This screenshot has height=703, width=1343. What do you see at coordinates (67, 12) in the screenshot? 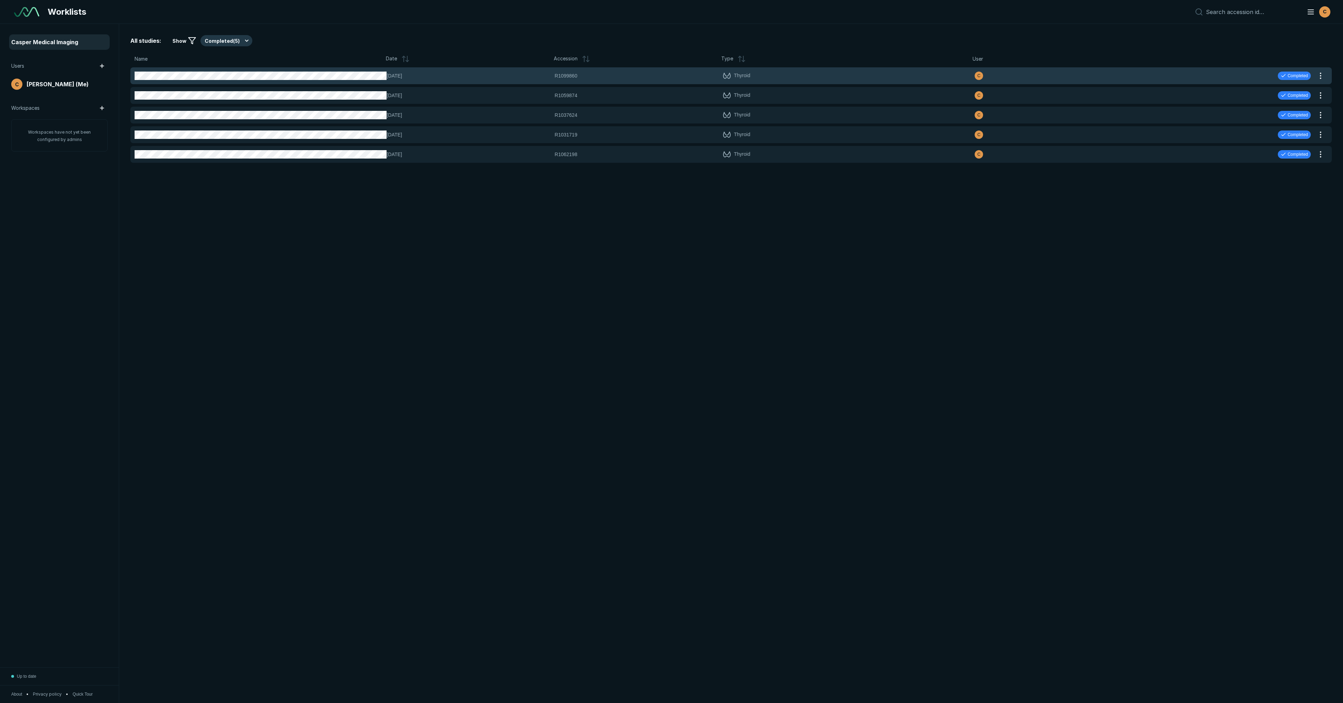
I see `span: Worklists` at bounding box center [67, 12].